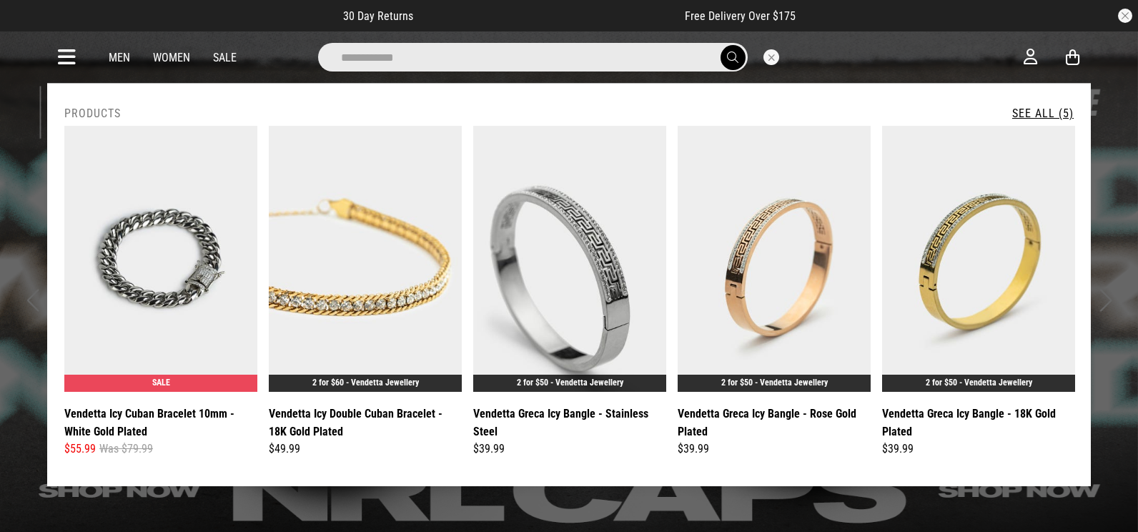 This screenshot has width=1138, height=532. What do you see at coordinates (33, 27) in the screenshot?
I see `button: Open LiveChat chat widget` at bounding box center [33, 27].